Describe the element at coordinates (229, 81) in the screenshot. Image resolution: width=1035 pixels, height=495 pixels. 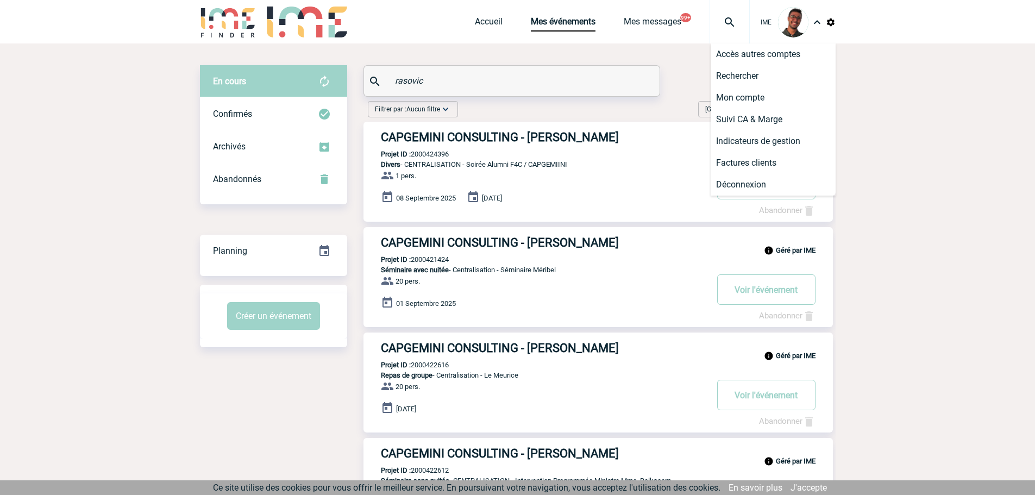
I see `span: En cours` at that location.